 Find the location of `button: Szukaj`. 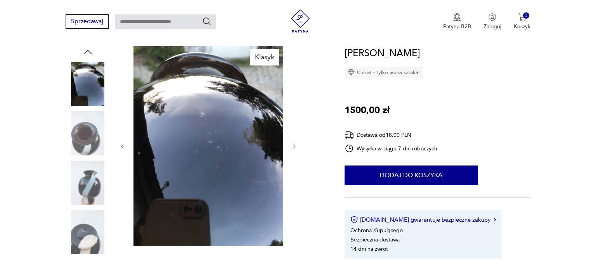

button: Szukaj is located at coordinates (207, 21).